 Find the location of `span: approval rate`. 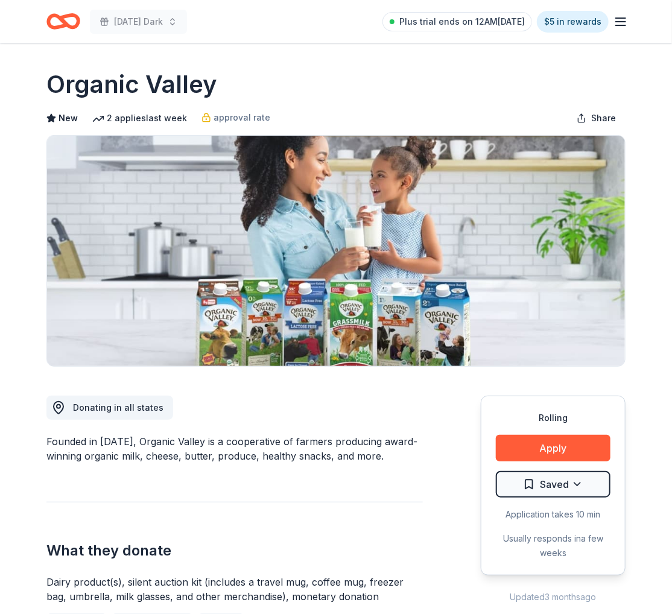

span: approval rate is located at coordinates (242, 118).